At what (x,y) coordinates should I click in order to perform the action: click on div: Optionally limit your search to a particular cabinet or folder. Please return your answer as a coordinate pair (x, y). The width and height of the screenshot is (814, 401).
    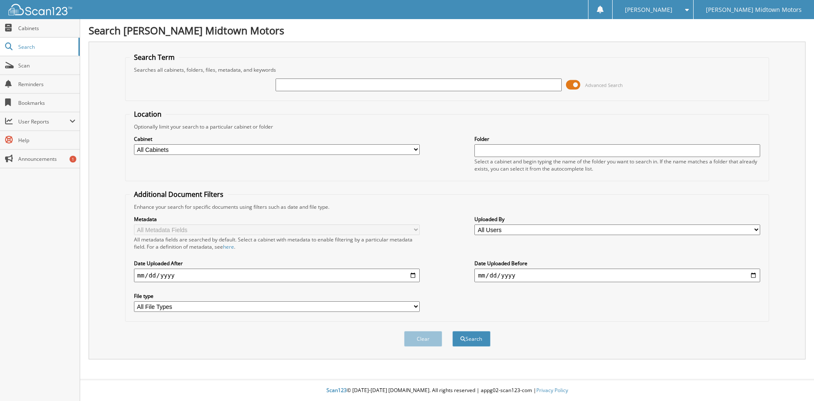
    Looking at the image, I should click on (447, 126).